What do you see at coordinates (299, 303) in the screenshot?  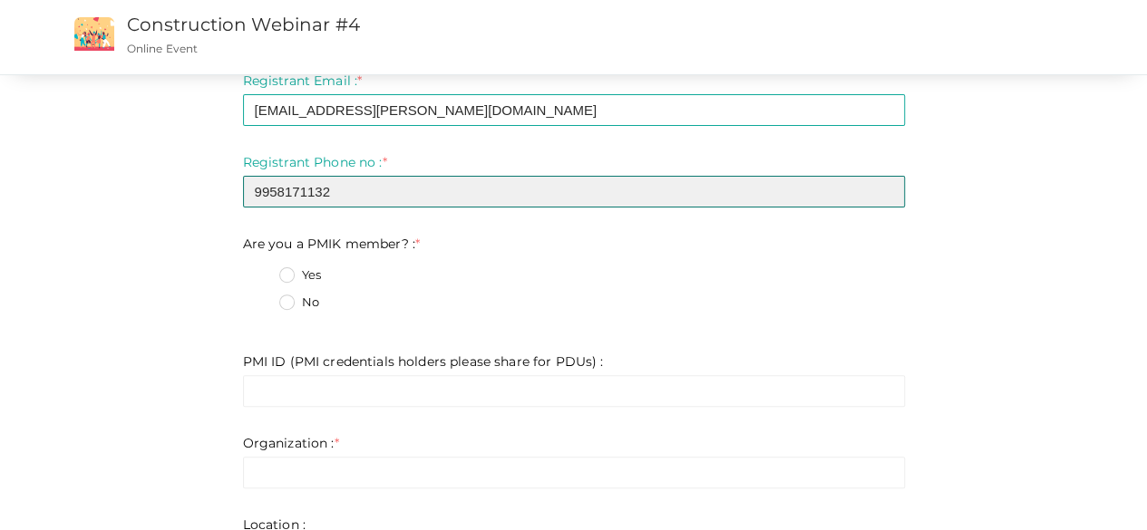 I see `label: No` at bounding box center [299, 303].